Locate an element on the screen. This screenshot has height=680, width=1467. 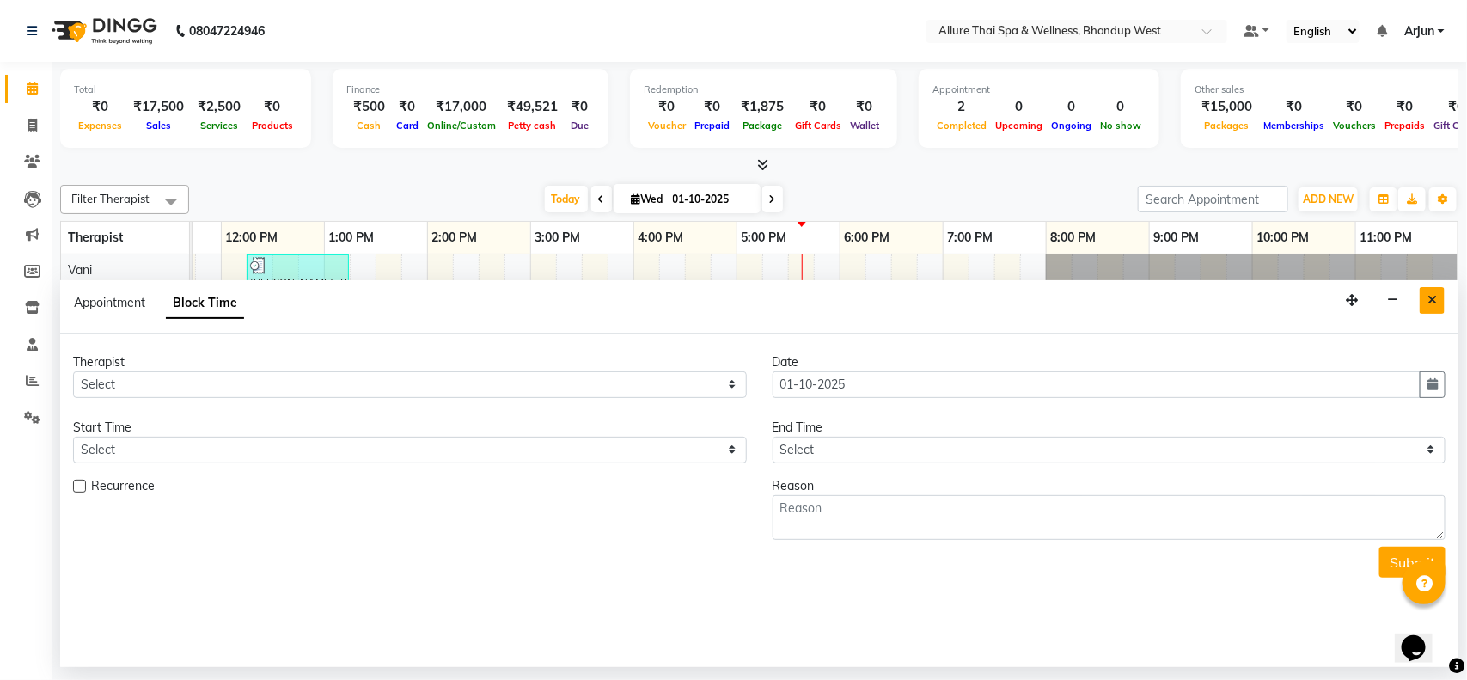
div: ₹500 is located at coordinates (369, 107).